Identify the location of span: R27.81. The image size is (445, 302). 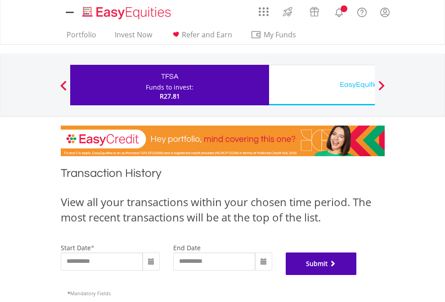
(170, 96).